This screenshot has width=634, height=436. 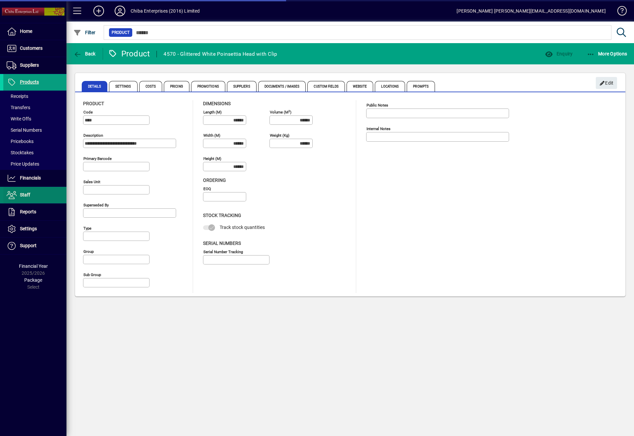 What do you see at coordinates (35, 119) in the screenshot?
I see `a: Write Offs` at bounding box center [35, 119].